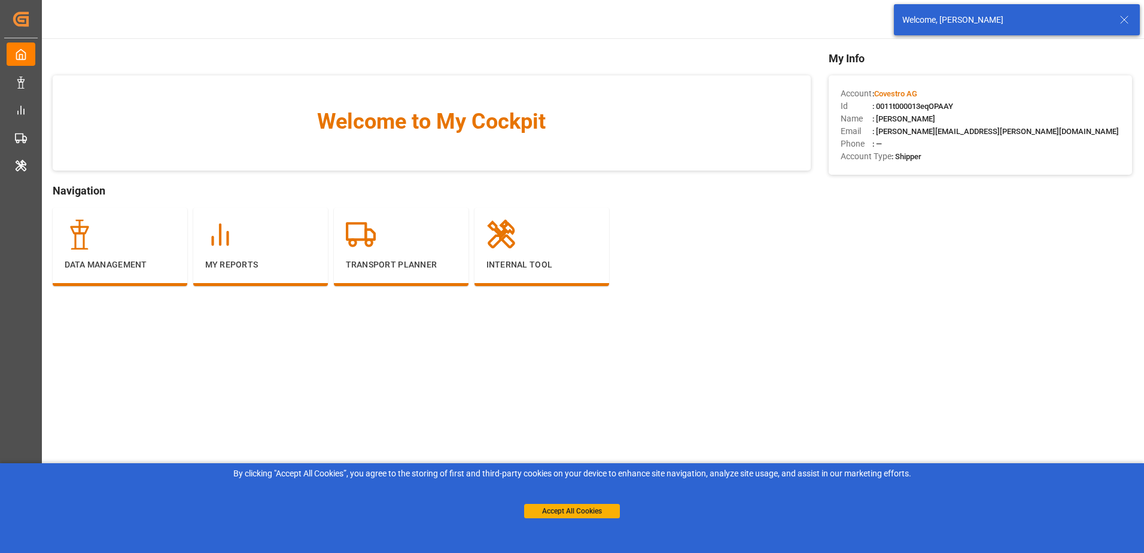  I want to click on span: Welcome to My Cockpit, so click(431, 121).